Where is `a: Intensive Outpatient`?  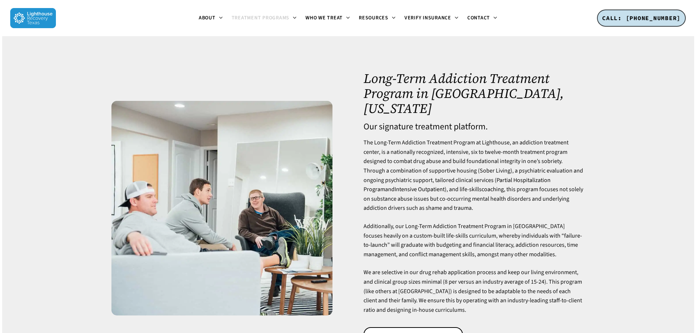
a: Intensive Outpatient is located at coordinates (419, 189).